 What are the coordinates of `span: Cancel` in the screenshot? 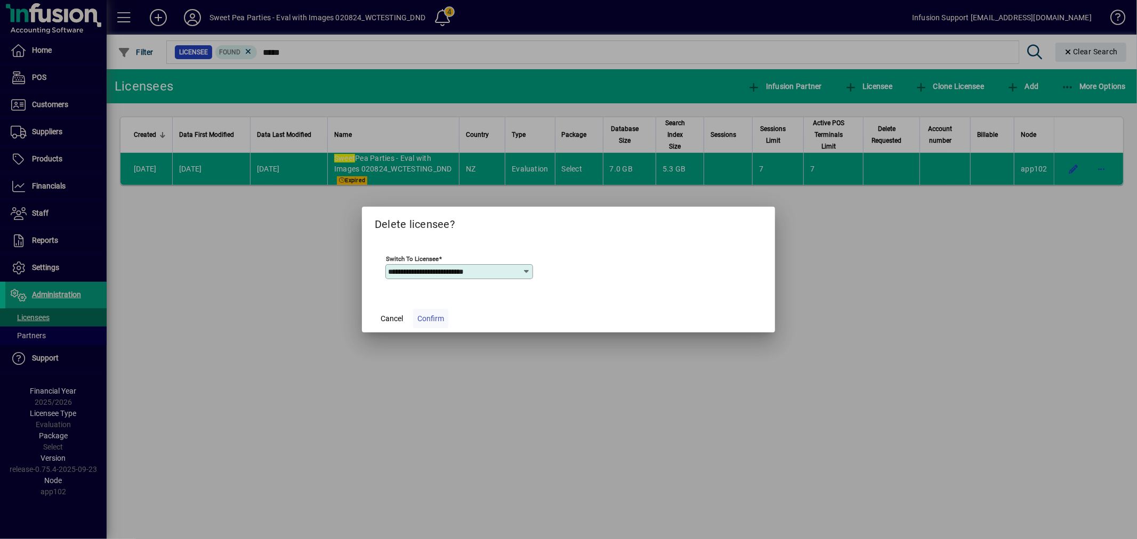 It's located at (392, 319).